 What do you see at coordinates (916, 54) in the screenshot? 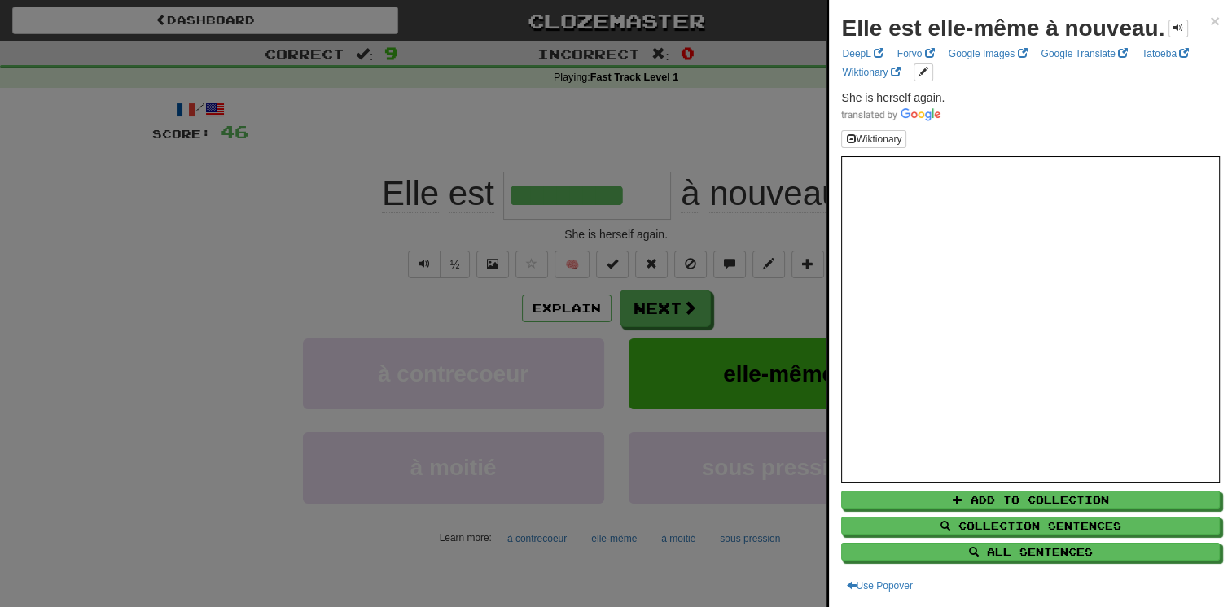
I see `a: Forvo` at bounding box center [916, 54].